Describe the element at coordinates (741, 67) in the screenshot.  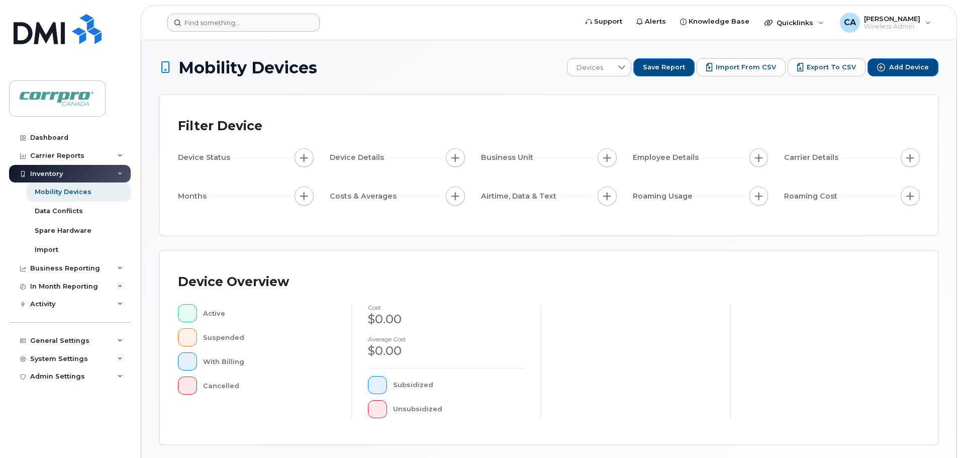
I see `button: Import from CSV` at that location.